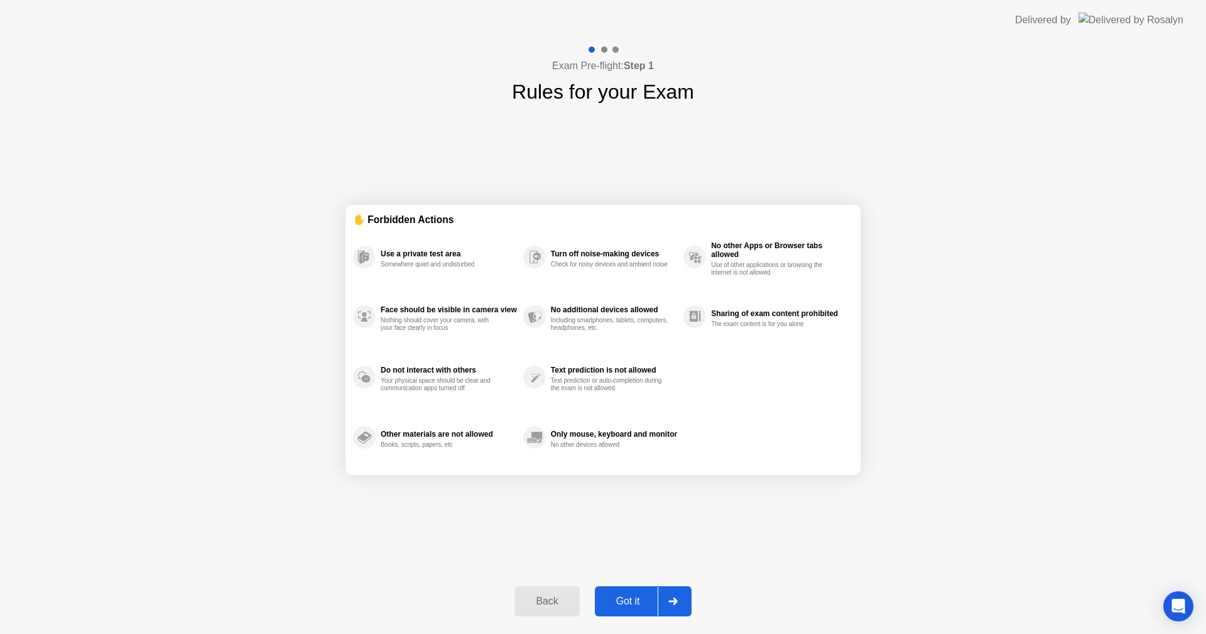 Image resolution: width=1206 pixels, height=634 pixels. What do you see at coordinates (770, 324) in the screenshot?
I see `div: The exam content is for you alone` at bounding box center [770, 324].